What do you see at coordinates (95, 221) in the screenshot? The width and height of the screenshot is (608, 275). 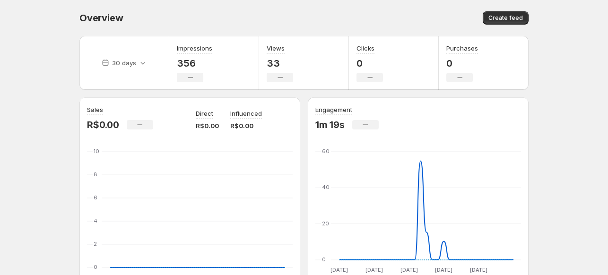 I see `text: 4` at bounding box center [95, 221].